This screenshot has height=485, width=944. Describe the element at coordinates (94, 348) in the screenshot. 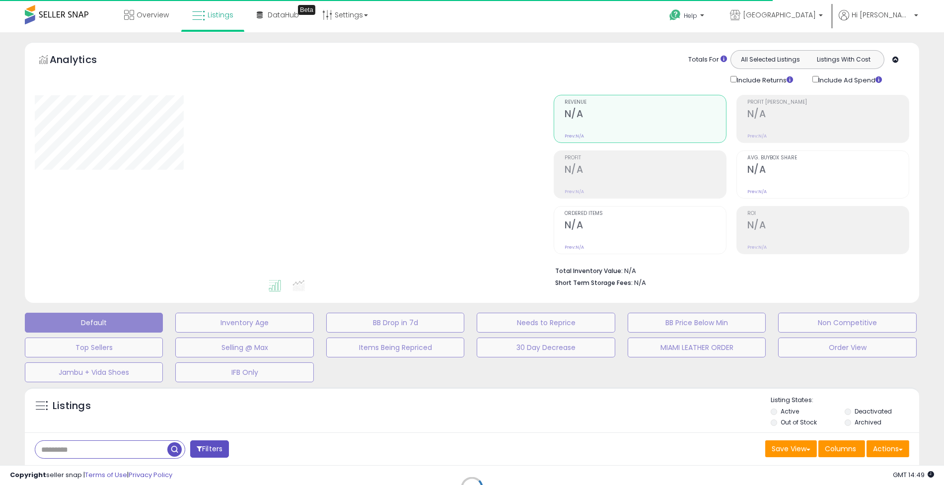

I see `button: Top Sellers` at that location.